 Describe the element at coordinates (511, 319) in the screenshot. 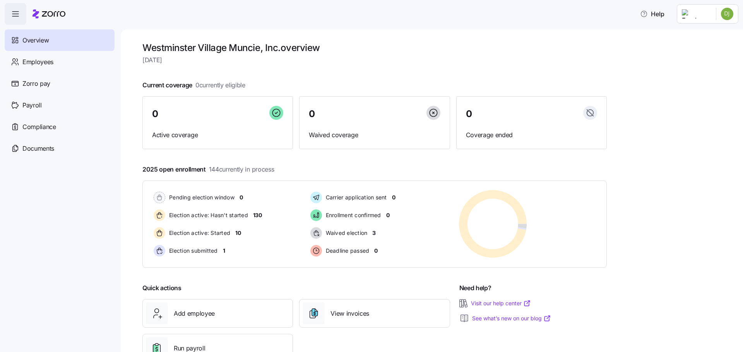

I see `a: See what’s new on our blog` at that location.